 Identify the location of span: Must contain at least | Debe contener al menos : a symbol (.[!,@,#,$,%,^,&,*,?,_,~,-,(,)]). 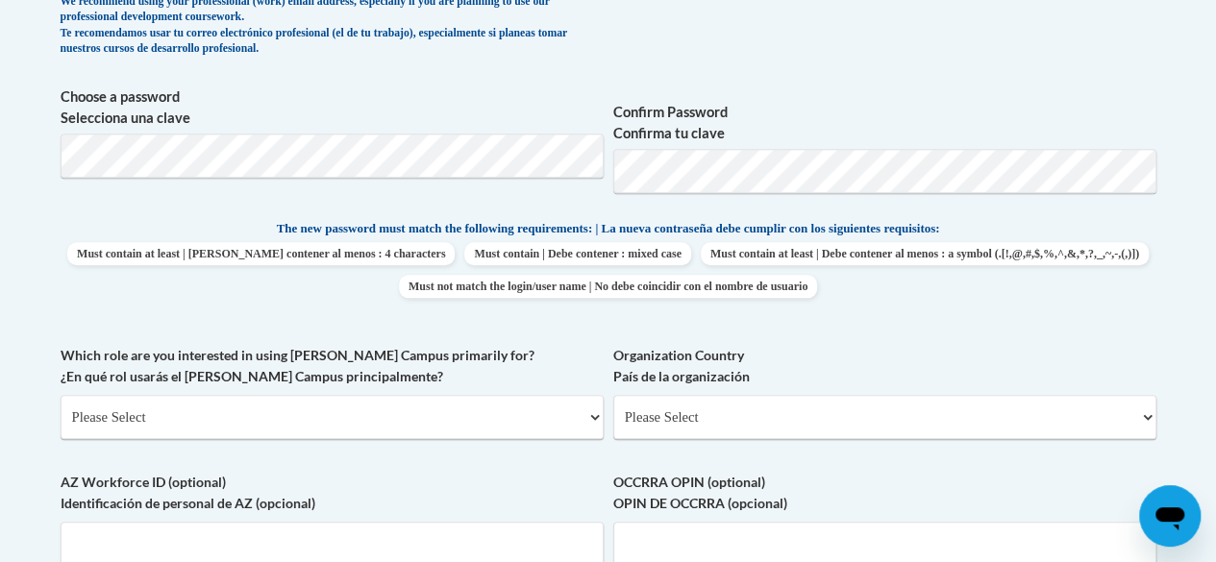
(924, 254).